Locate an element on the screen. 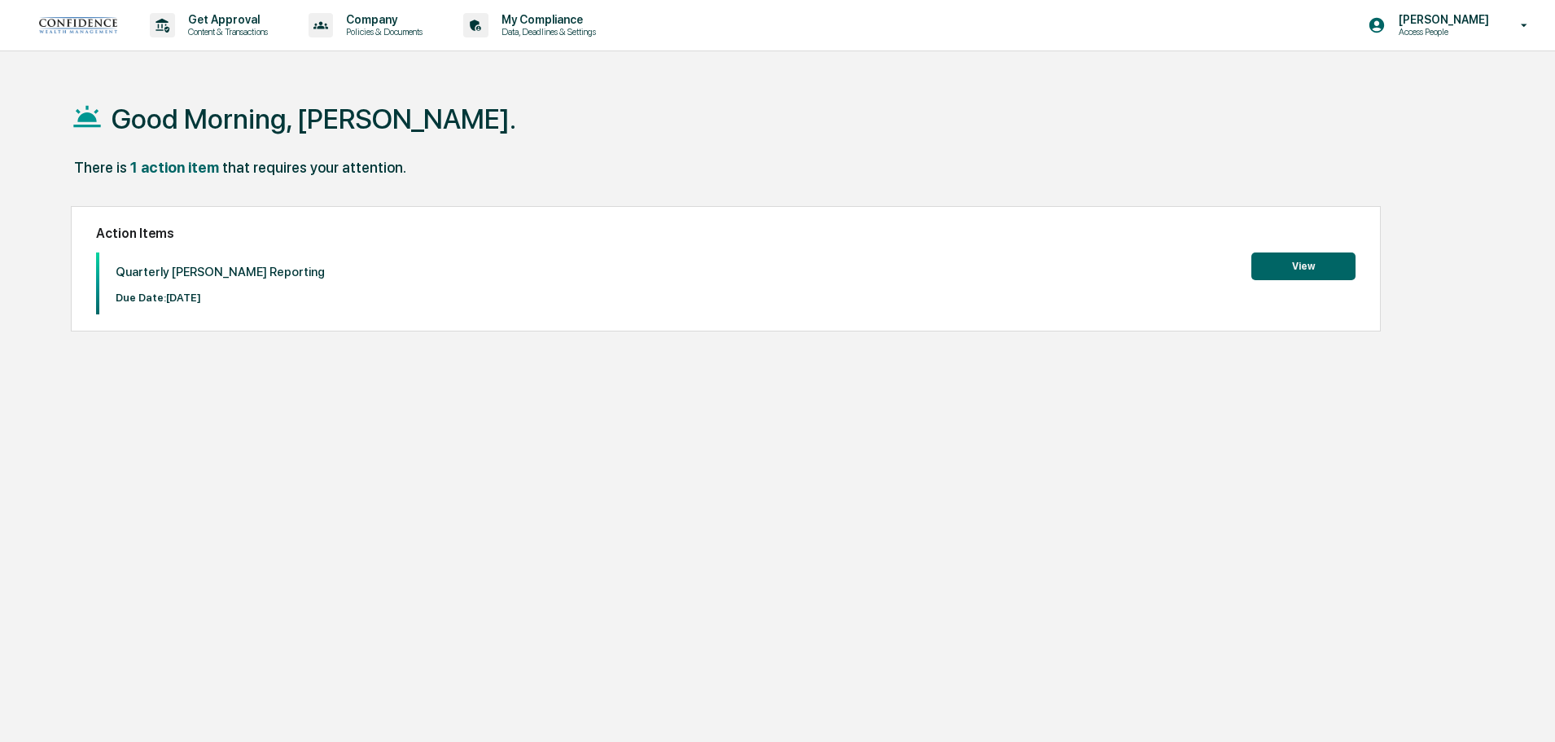 This screenshot has width=1555, height=742. p: Get Approval is located at coordinates (226, 20).